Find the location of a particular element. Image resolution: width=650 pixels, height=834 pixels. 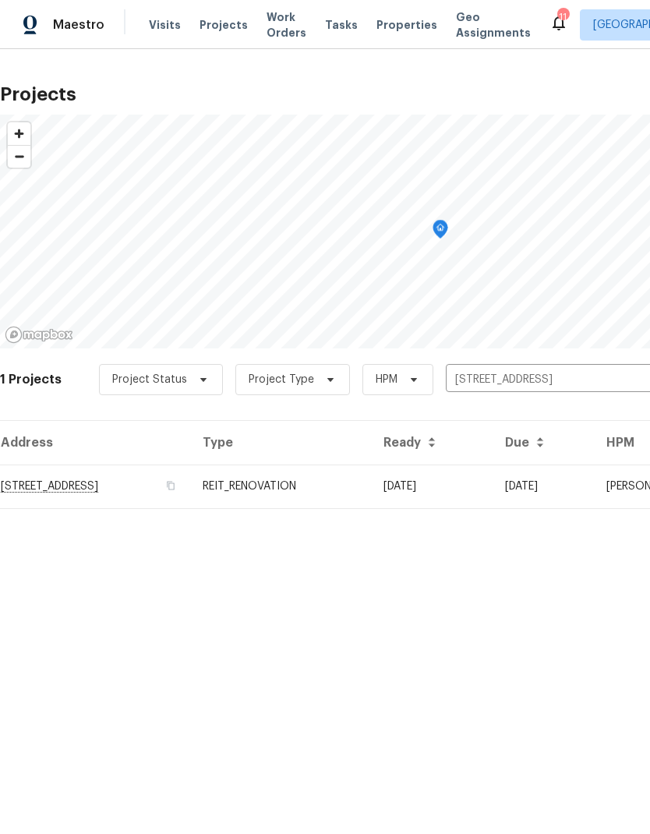

span: Project Type is located at coordinates (281, 379).